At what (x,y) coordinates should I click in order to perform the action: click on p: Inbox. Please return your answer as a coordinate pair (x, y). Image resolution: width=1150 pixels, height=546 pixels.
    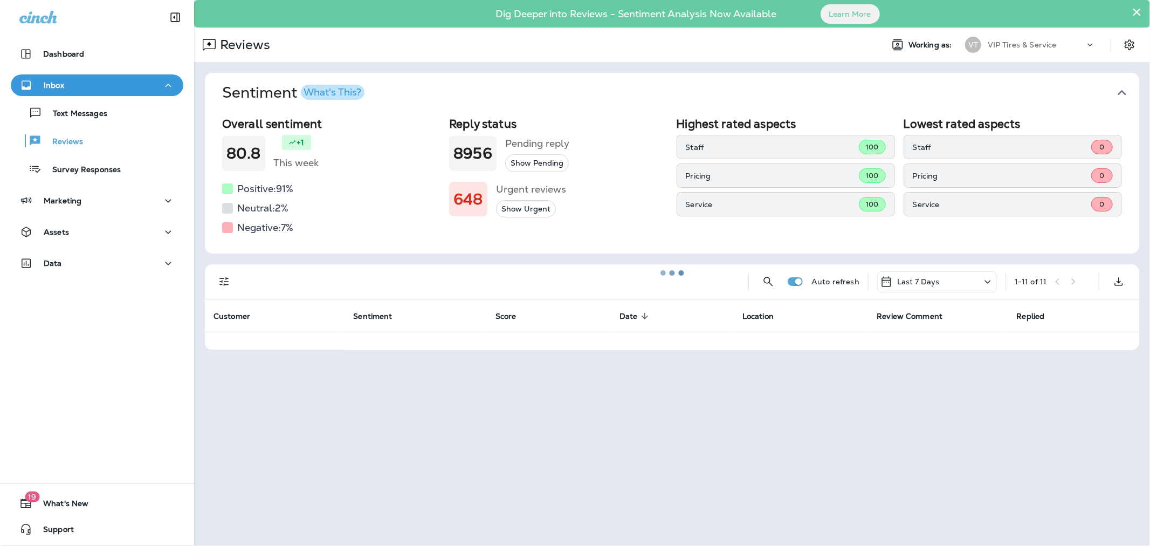
    Looking at the image, I should click on (54, 85).